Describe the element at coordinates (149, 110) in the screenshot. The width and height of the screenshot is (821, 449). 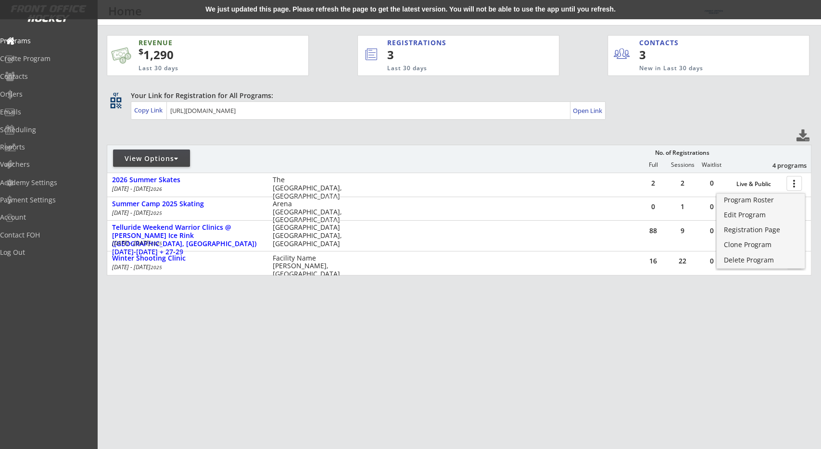
I see `div: Copy Link` at that location.